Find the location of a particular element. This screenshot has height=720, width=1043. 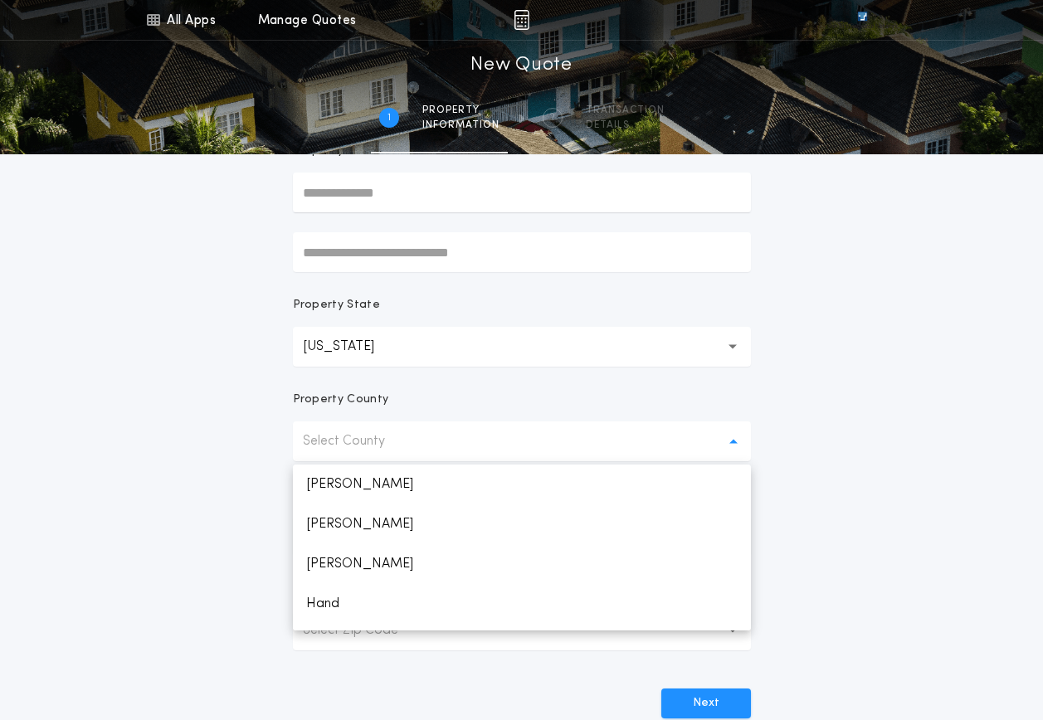

h2: 1 is located at coordinates (389, 118).